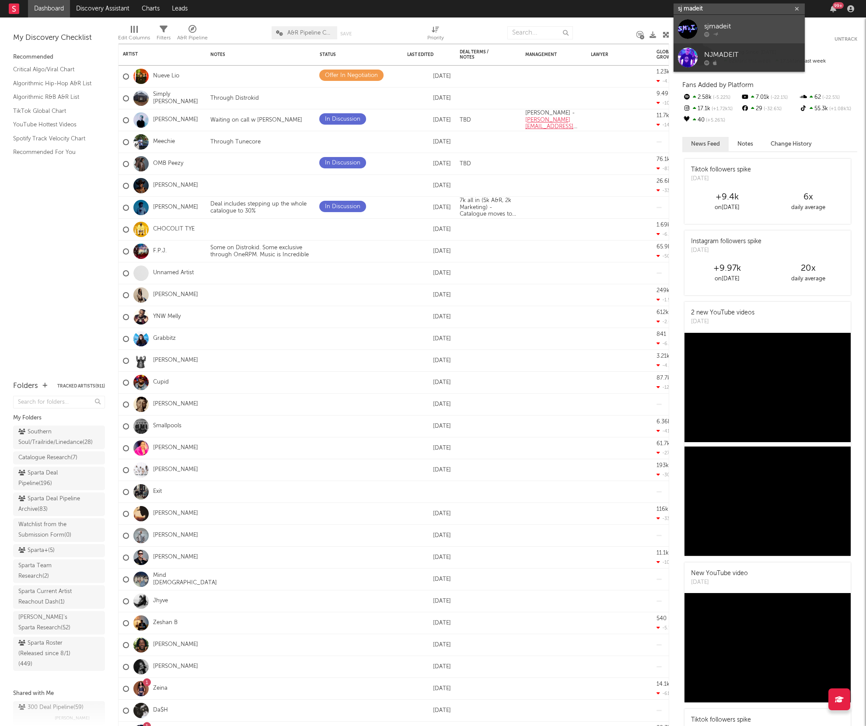 This screenshot has height=726, width=866. I want to click on div: NJMADEIT, so click(752, 55).